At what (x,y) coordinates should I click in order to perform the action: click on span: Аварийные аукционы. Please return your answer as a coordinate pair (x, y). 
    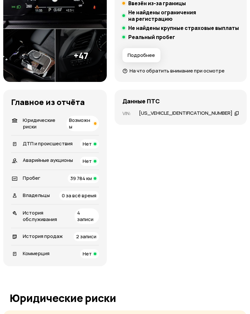
    Looking at the image, I should click on (48, 160).